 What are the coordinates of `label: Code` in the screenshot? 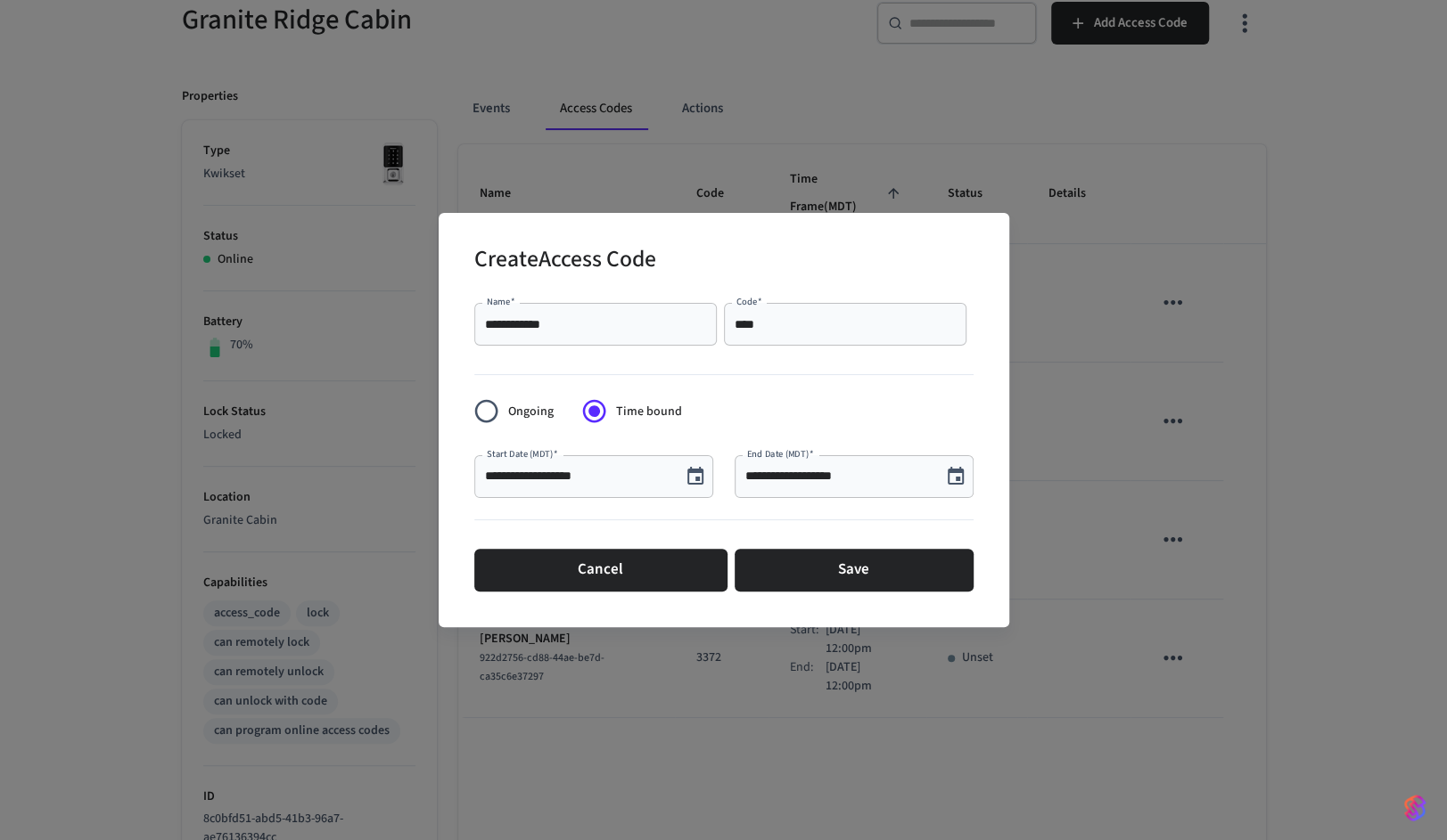 It's located at (749, 301).